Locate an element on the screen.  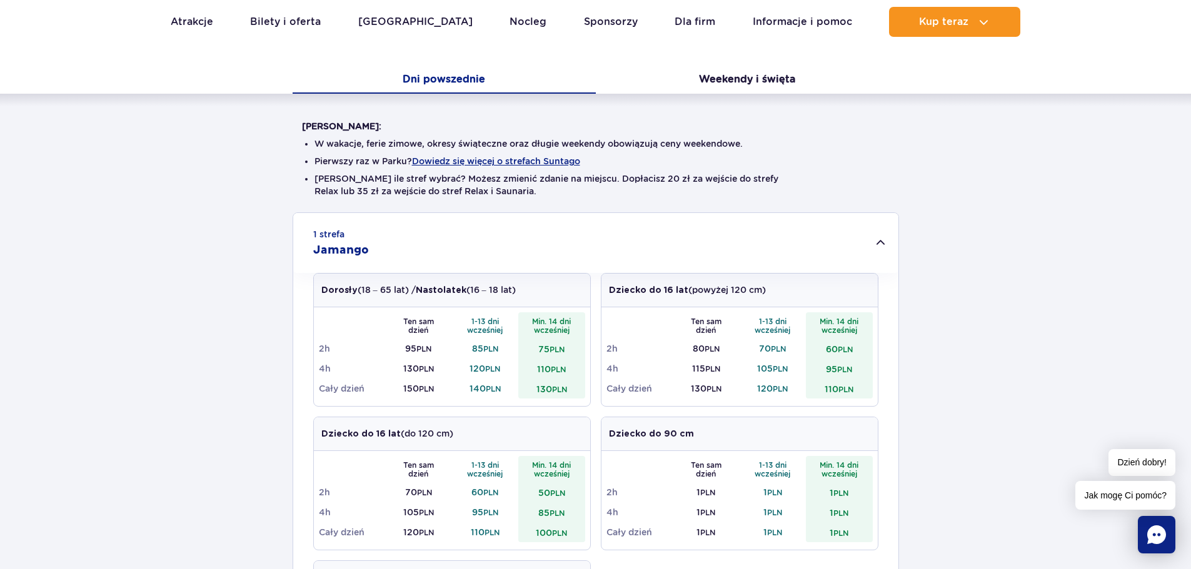
td: 70 is located at coordinates (772, 349).